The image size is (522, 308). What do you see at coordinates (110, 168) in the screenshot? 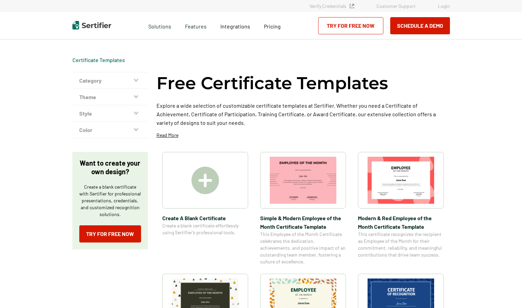
I see `p: Want to create your own design?` at bounding box center [110, 168].